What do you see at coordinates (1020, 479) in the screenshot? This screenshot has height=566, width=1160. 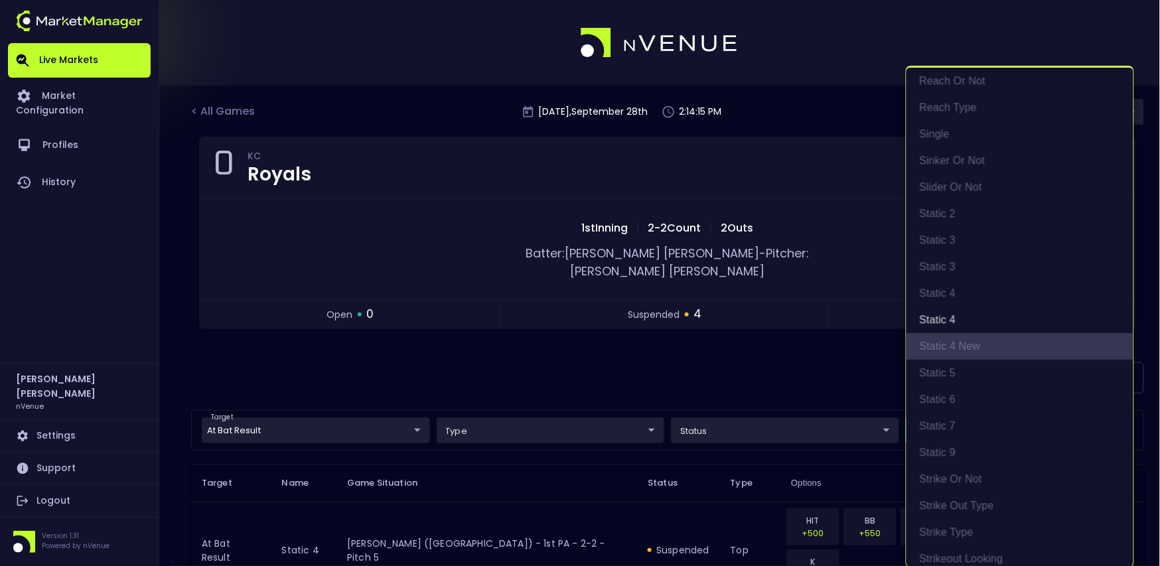 I see `li: strike or not` at bounding box center [1020, 479].